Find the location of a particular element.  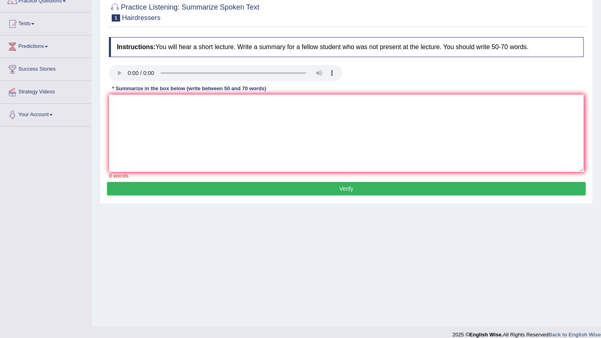

a: Success Stories is located at coordinates (46, 68).